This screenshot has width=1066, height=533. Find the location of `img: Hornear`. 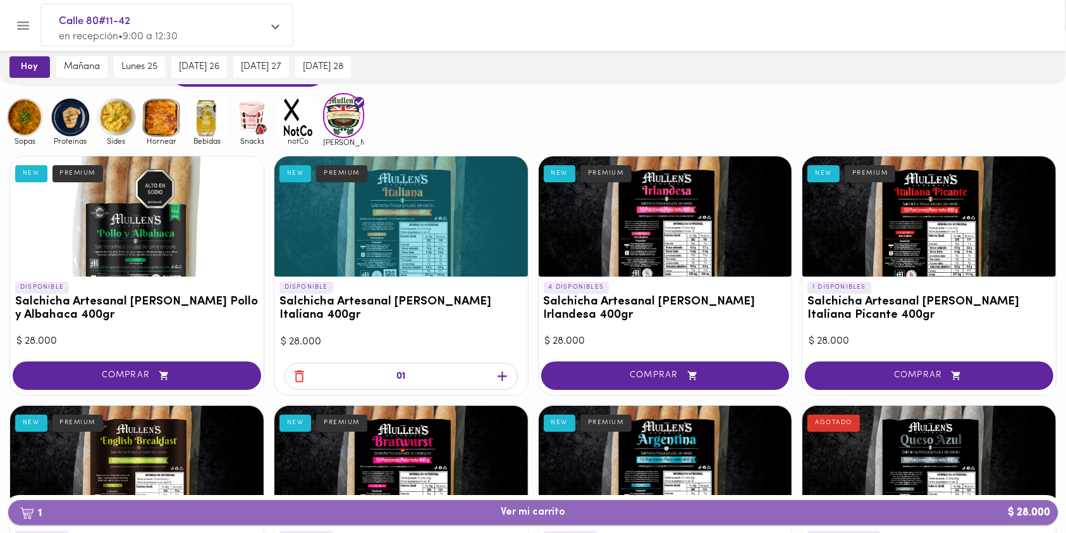

img: Hornear is located at coordinates (161, 117).